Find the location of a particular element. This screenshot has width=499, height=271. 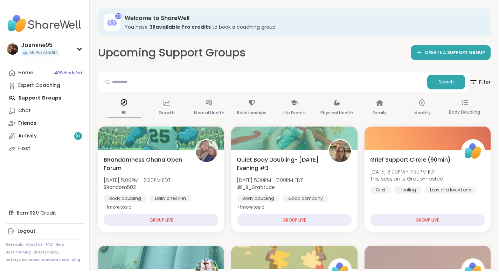

p: All is located at coordinates (124, 113).